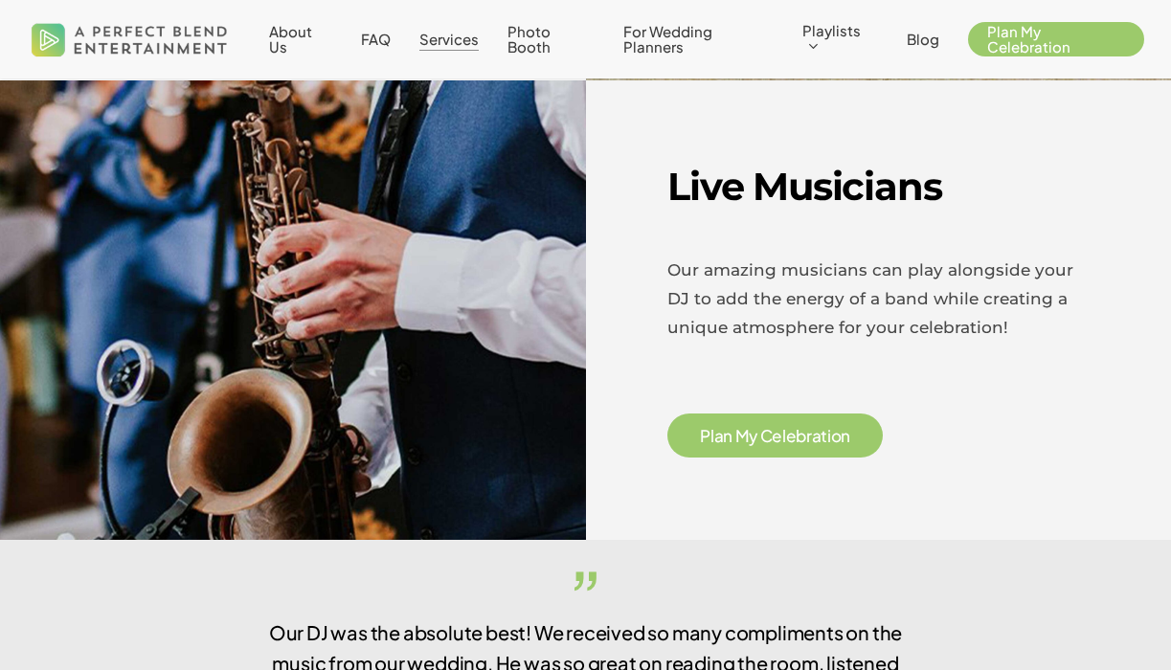 Image resolution: width=1171 pixels, height=670 pixels. Describe the element at coordinates (449, 38) in the screenshot. I see `span: Services` at that location.